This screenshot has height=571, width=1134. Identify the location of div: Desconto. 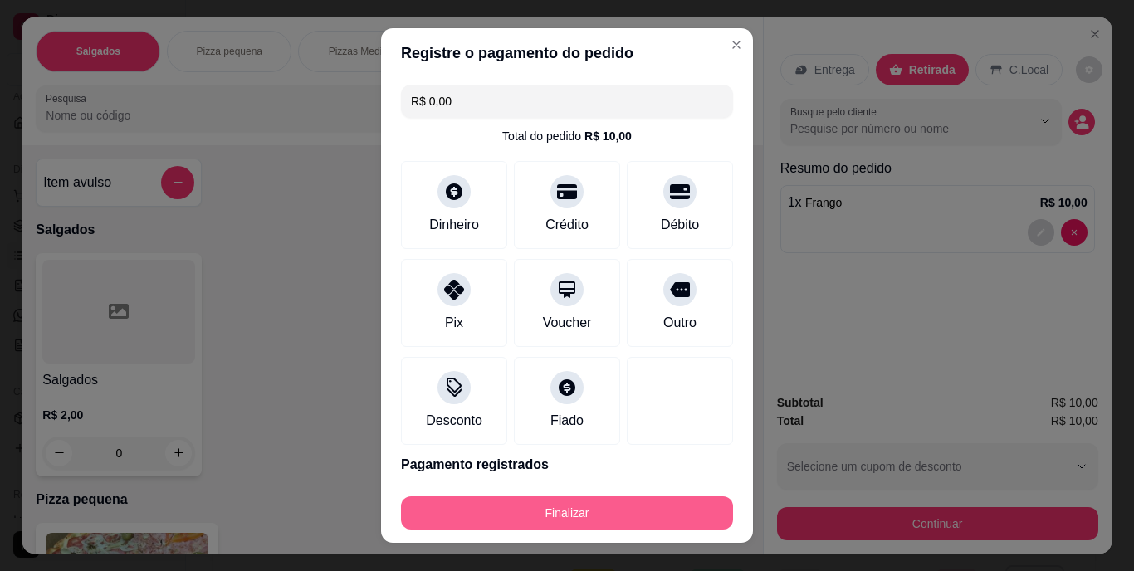
(454, 421).